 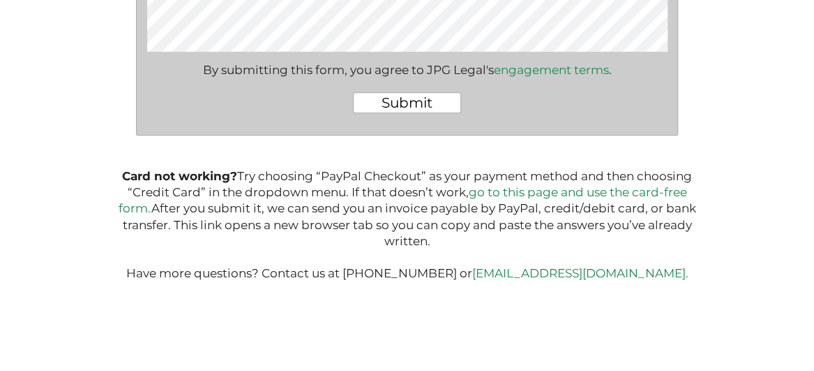 I want to click on input: Submit, so click(x=407, y=103).